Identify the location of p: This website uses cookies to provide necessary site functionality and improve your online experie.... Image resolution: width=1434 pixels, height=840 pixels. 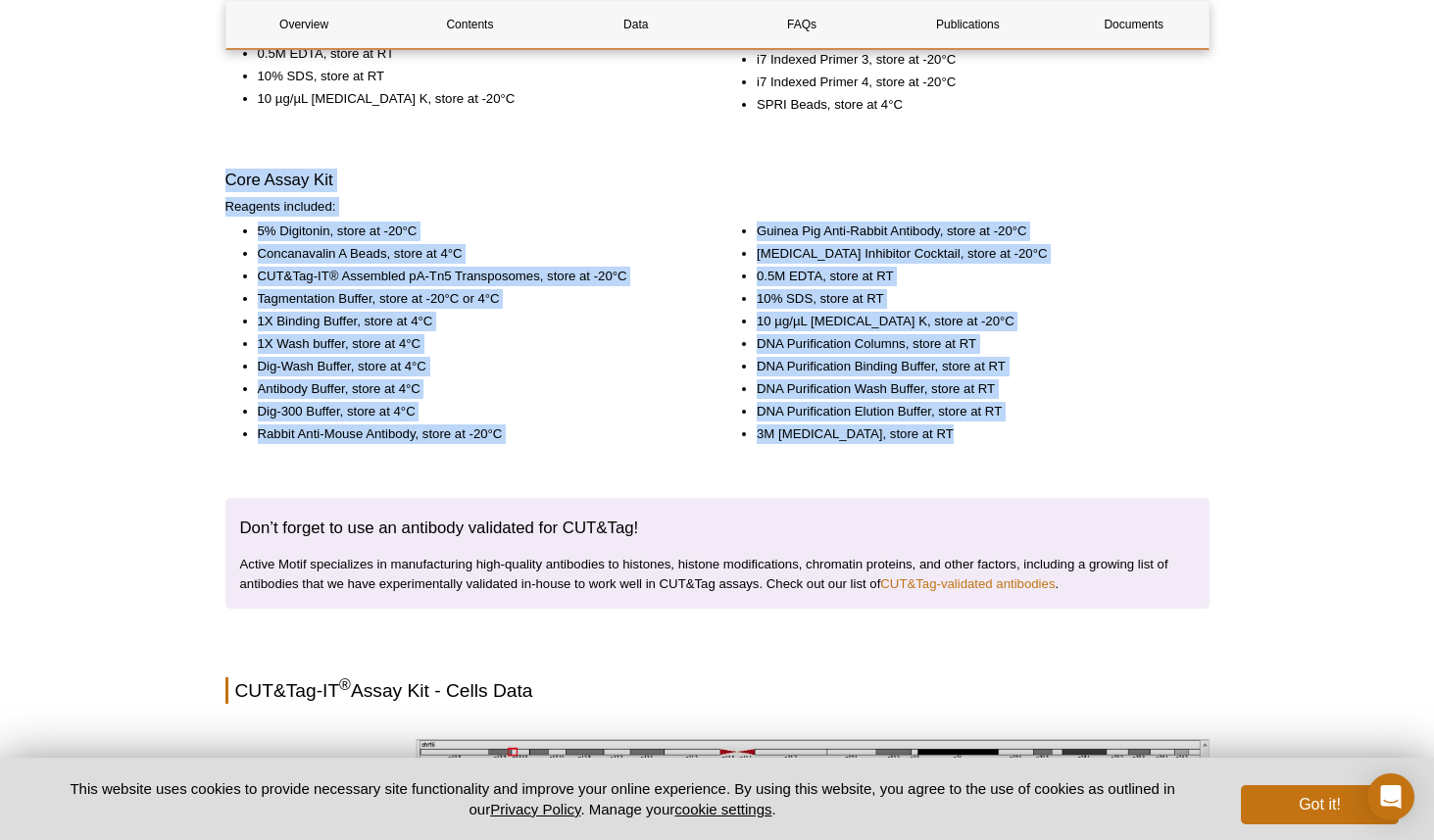
(623, 799).